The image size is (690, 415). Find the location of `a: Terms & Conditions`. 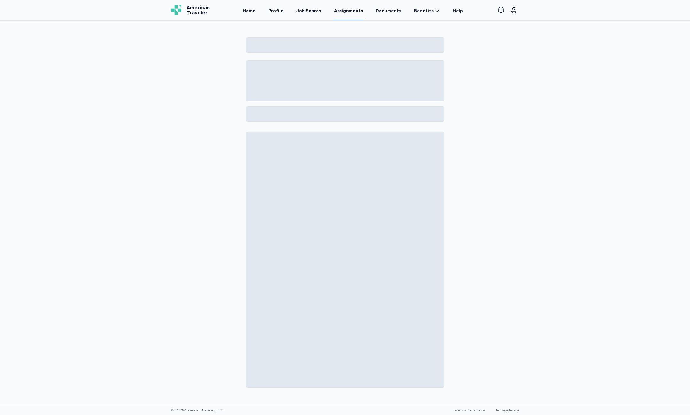

a: Terms & Conditions is located at coordinates (469, 410).